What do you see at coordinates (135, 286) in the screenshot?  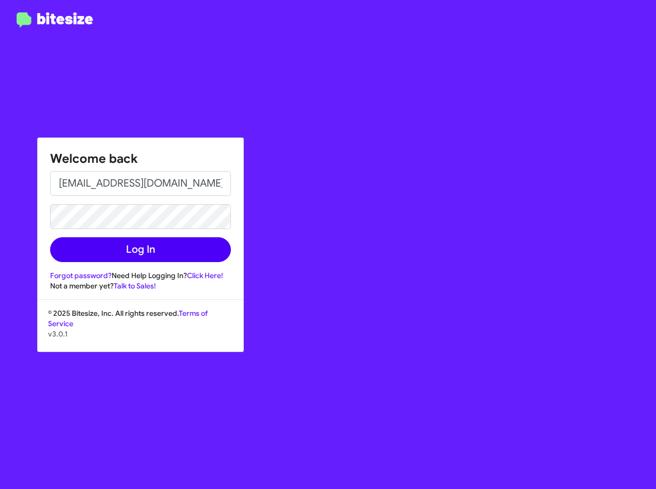 I see `a: Talk to Sales!` at bounding box center [135, 286].